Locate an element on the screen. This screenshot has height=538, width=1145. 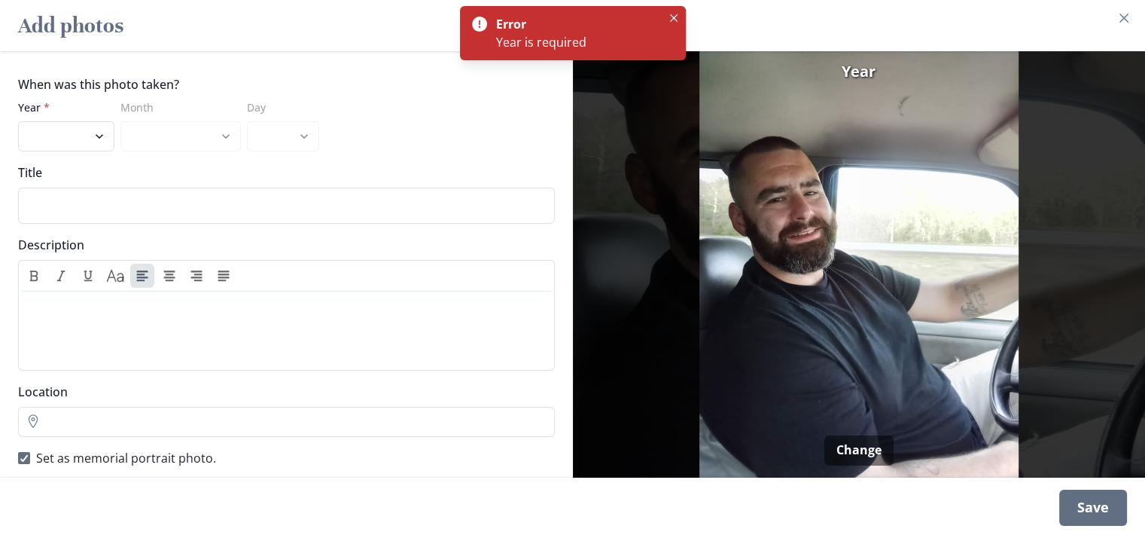
select: Month is located at coordinates (181, 136).